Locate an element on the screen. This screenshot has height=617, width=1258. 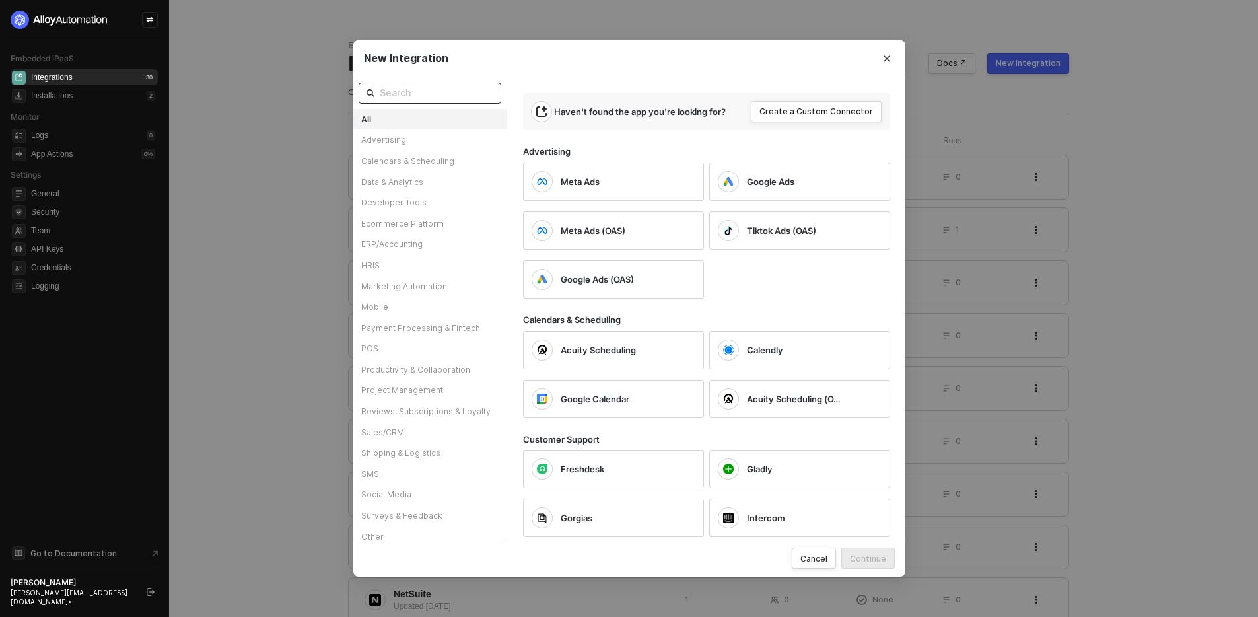
div: ERP/Accounting is located at coordinates (430, 244).